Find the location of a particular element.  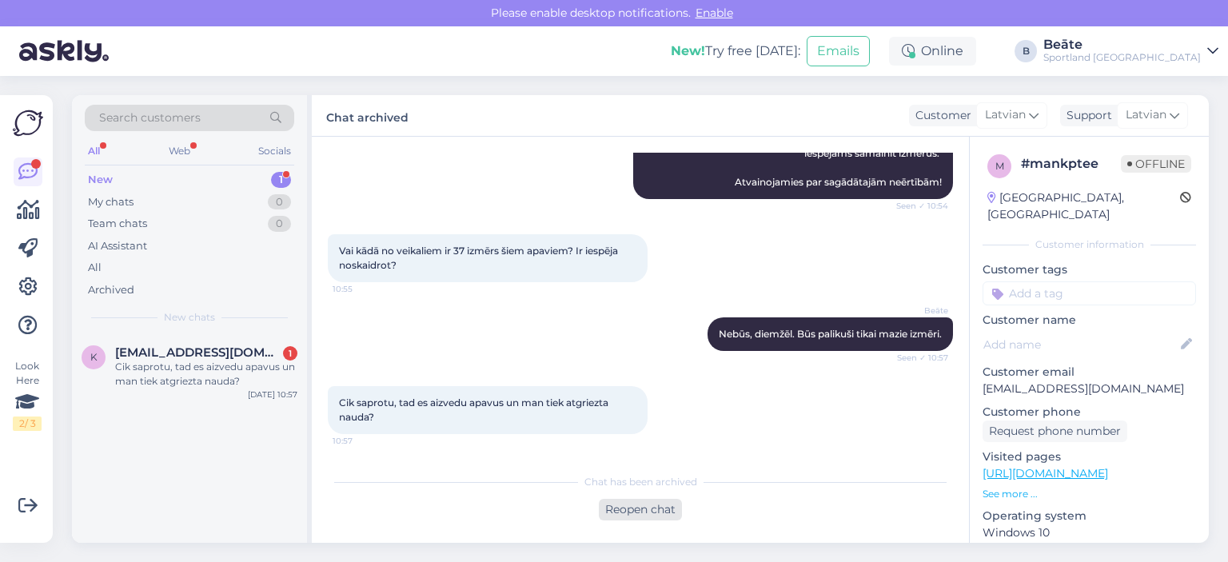

input: Add name is located at coordinates (1080, 345).